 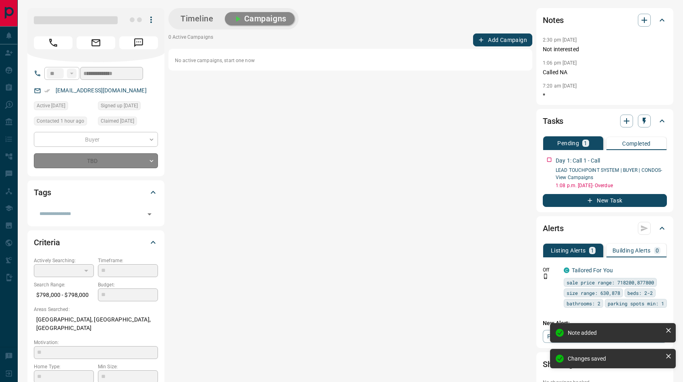 I want to click on span: beds: 2-2, so click(x=640, y=293).